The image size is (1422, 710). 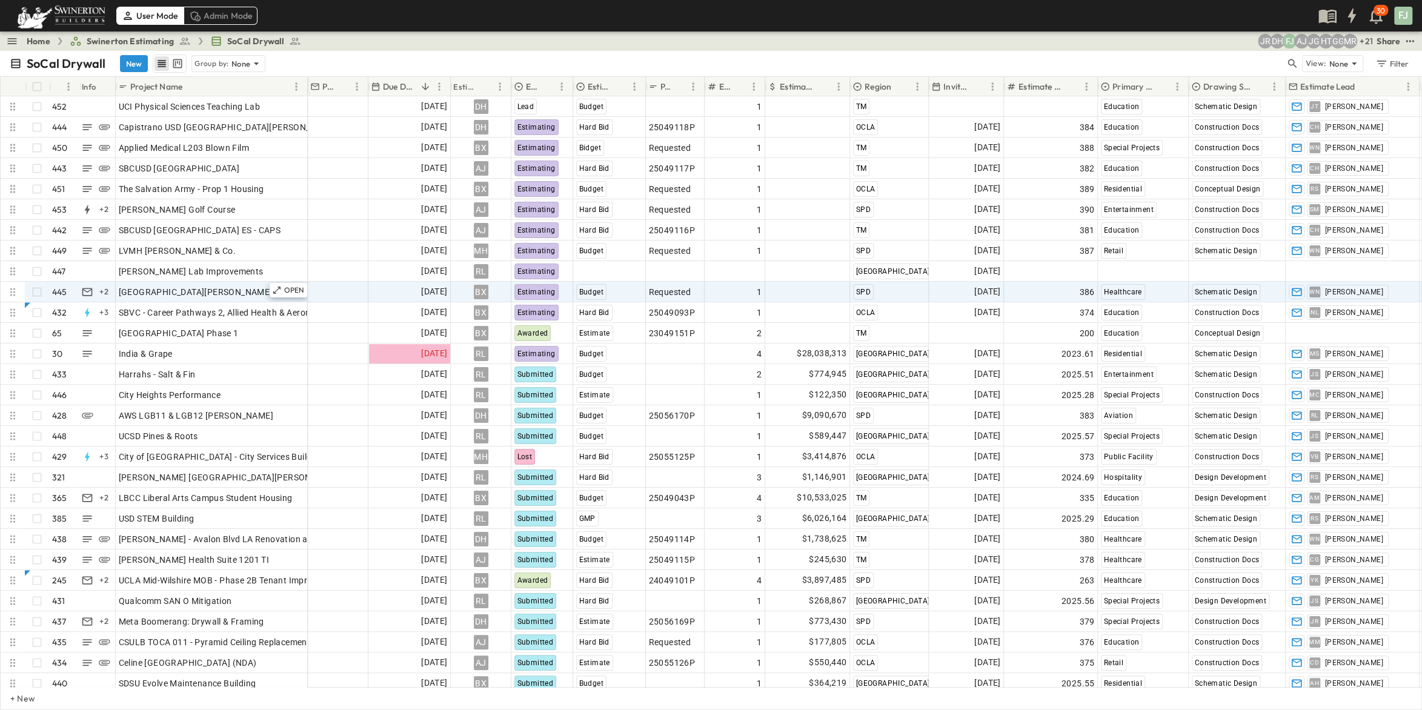 What do you see at coordinates (1123, 292) in the screenshot?
I see `span: Healthcare` at bounding box center [1123, 292].